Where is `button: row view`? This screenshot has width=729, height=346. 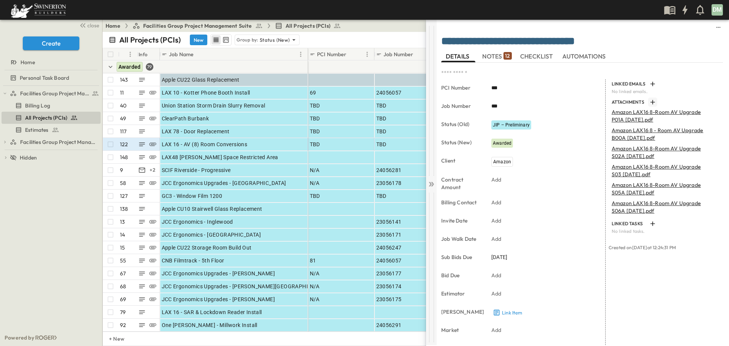
button: row view is located at coordinates (216, 40).